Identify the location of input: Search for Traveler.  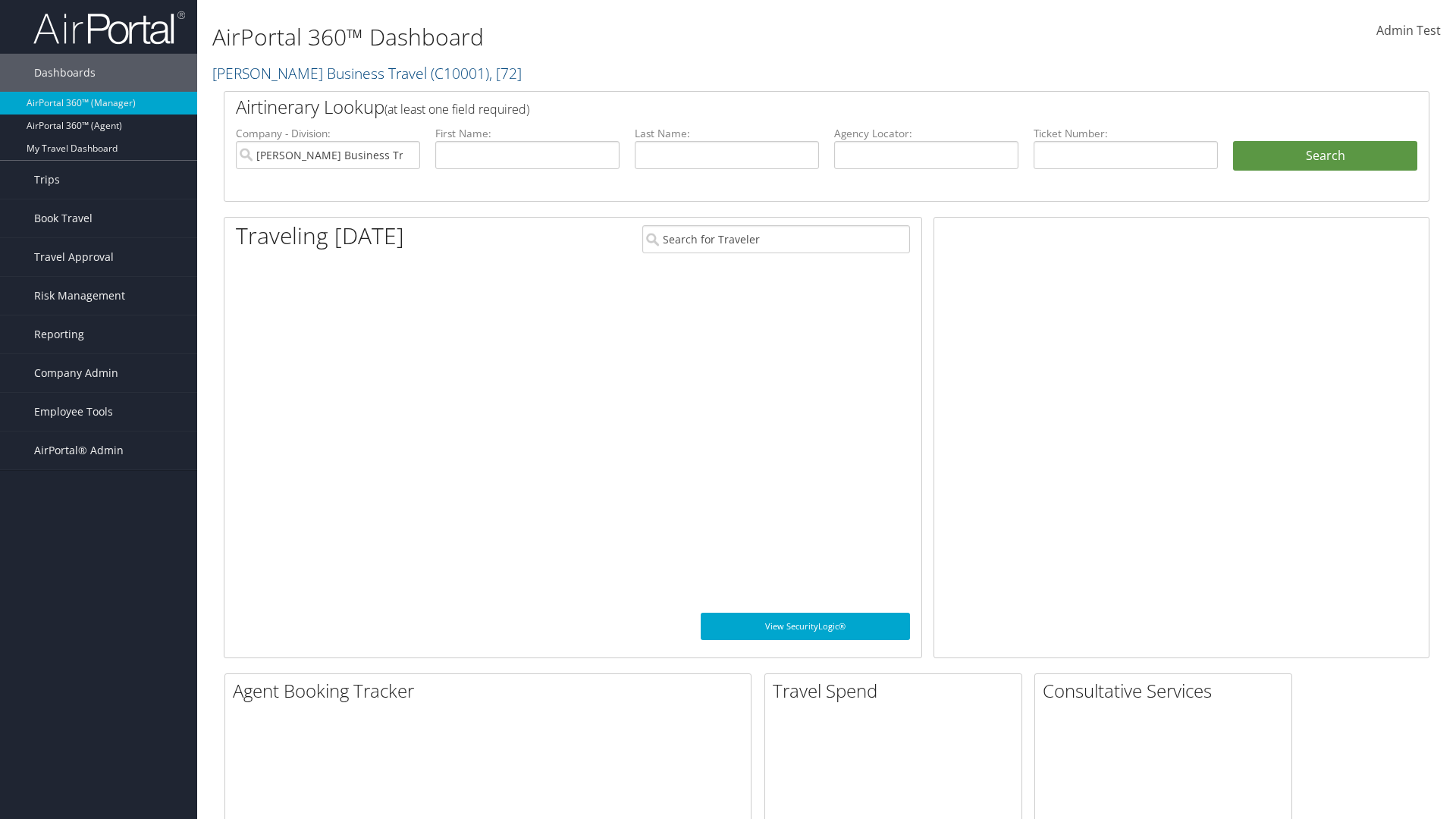
(776, 239).